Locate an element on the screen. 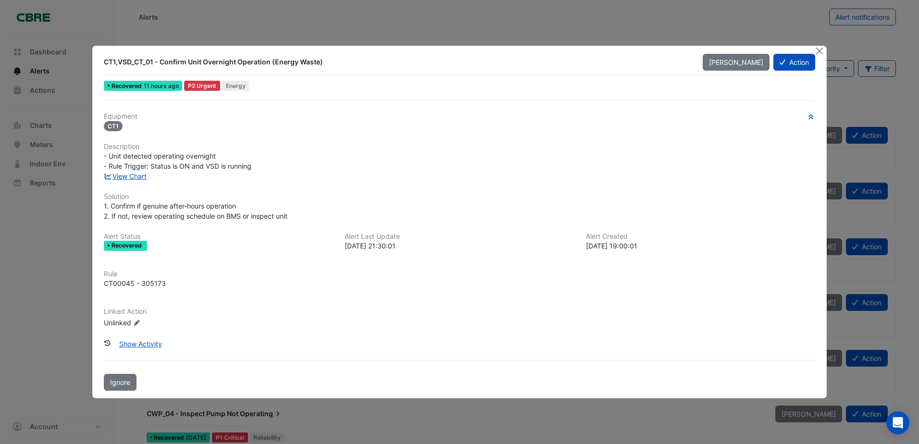 The height and width of the screenshot is (444, 919). h6: Rule is located at coordinates (459, 274).